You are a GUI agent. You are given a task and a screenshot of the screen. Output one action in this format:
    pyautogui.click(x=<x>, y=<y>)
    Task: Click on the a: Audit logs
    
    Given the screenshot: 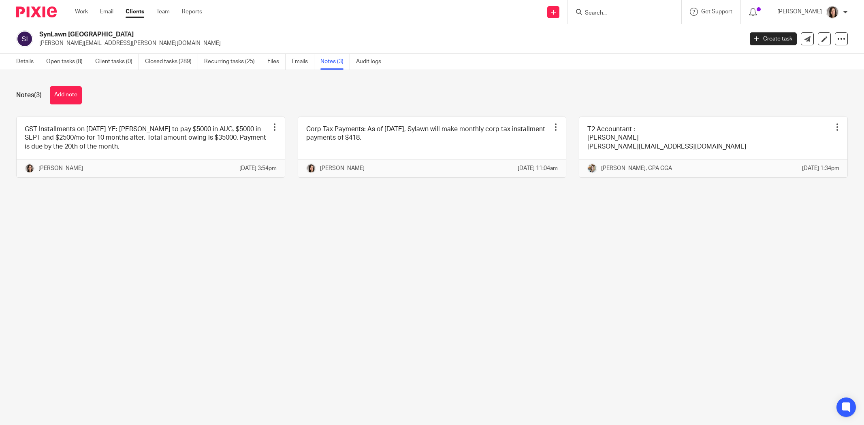 What is the action you would take?
    pyautogui.click(x=372, y=62)
    